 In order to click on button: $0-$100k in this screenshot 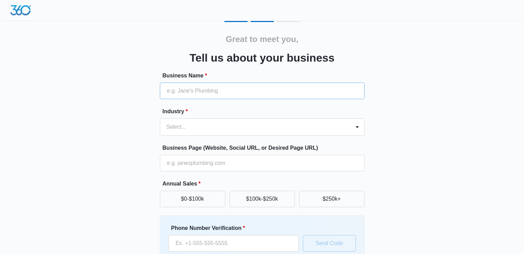, I will do `click(193, 199)`.